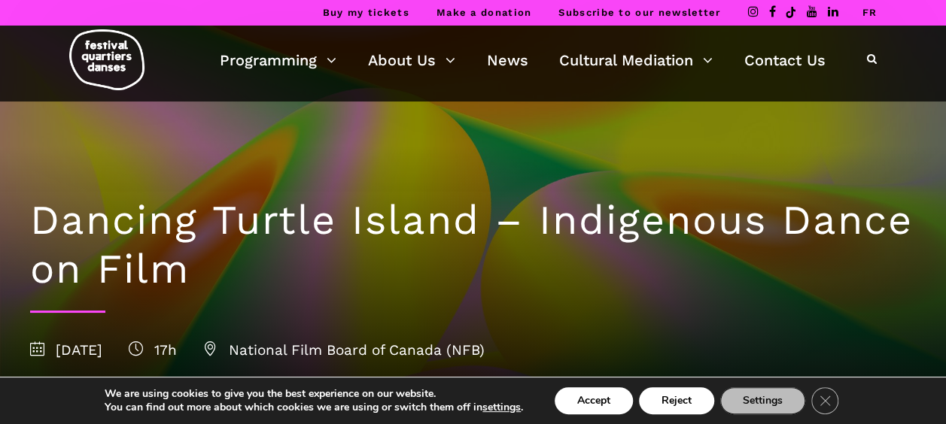 The height and width of the screenshot is (424, 946). What do you see at coordinates (762, 401) in the screenshot?
I see `button: Settings` at bounding box center [762, 401].